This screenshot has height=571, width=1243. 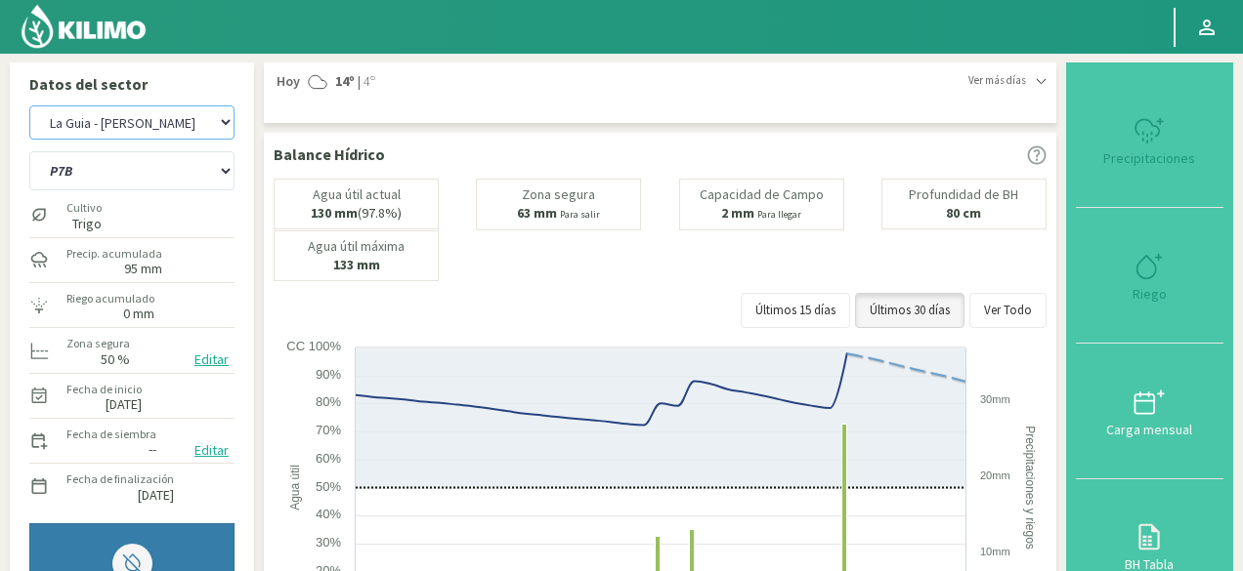 What do you see at coordinates (738, 213) in the screenshot?
I see `b: 2 mm` at bounding box center [738, 213].